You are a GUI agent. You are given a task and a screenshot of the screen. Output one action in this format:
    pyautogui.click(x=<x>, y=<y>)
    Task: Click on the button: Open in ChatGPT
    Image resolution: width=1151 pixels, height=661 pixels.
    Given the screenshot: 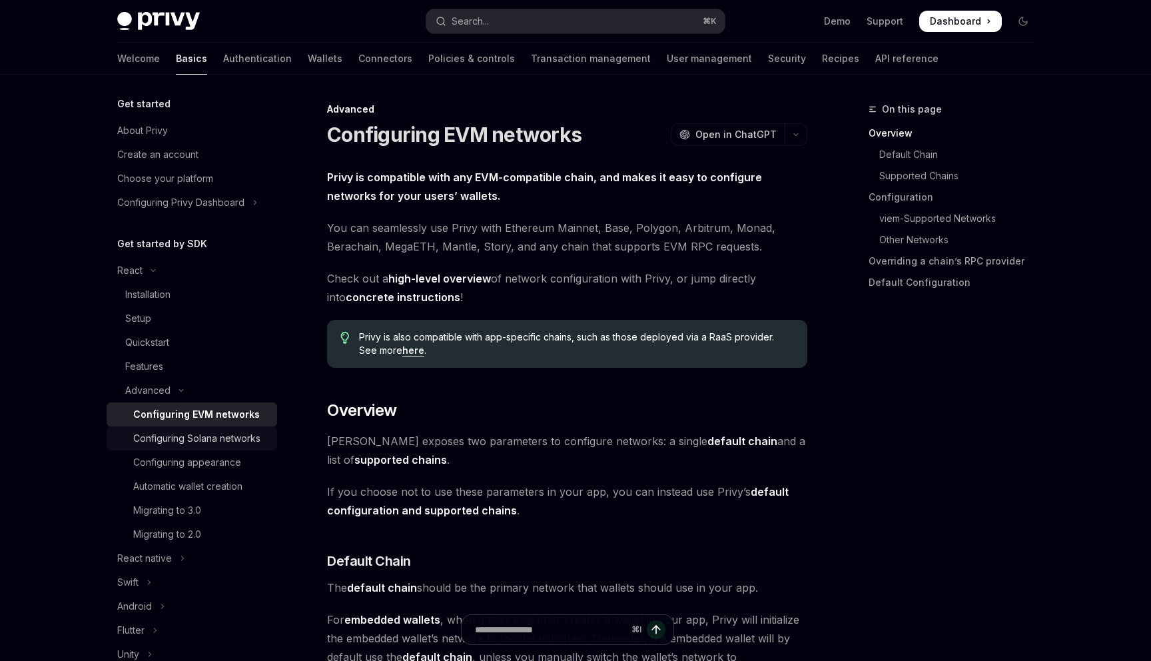 What is the action you would take?
    pyautogui.click(x=728, y=135)
    